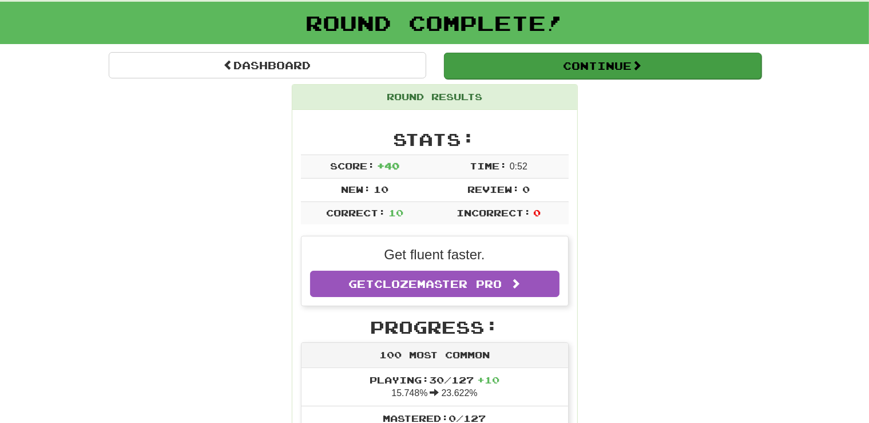 The image size is (869, 423). Describe the element at coordinates (435, 97) in the screenshot. I see `div: Round Results` at that location.